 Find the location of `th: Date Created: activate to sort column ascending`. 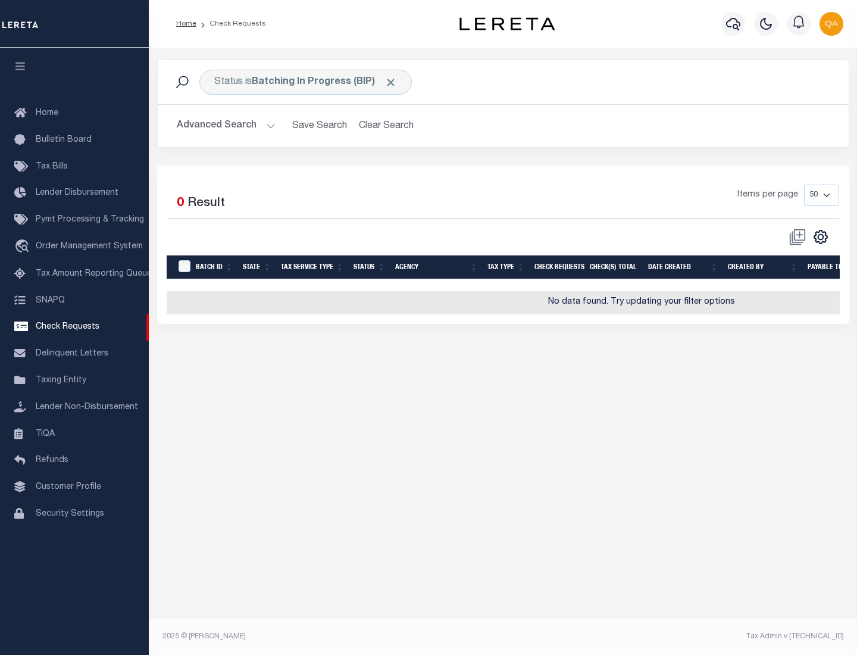

th: Date Created: activate to sort column ascending is located at coordinates (683, 267).